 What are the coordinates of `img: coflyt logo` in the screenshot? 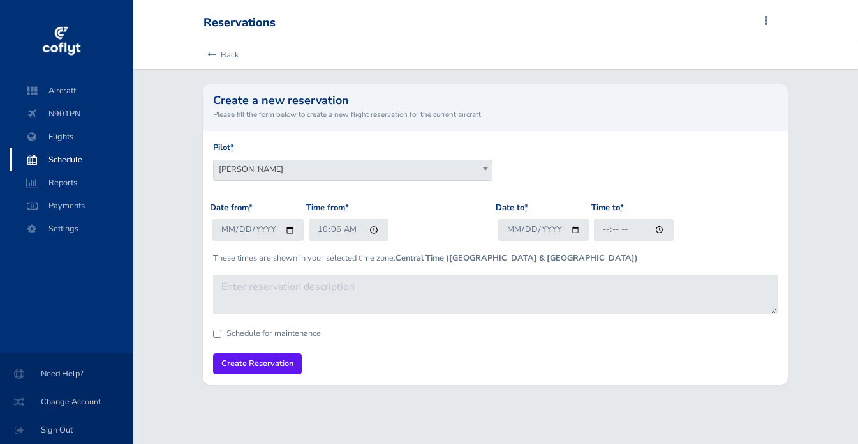 It's located at (61, 41).